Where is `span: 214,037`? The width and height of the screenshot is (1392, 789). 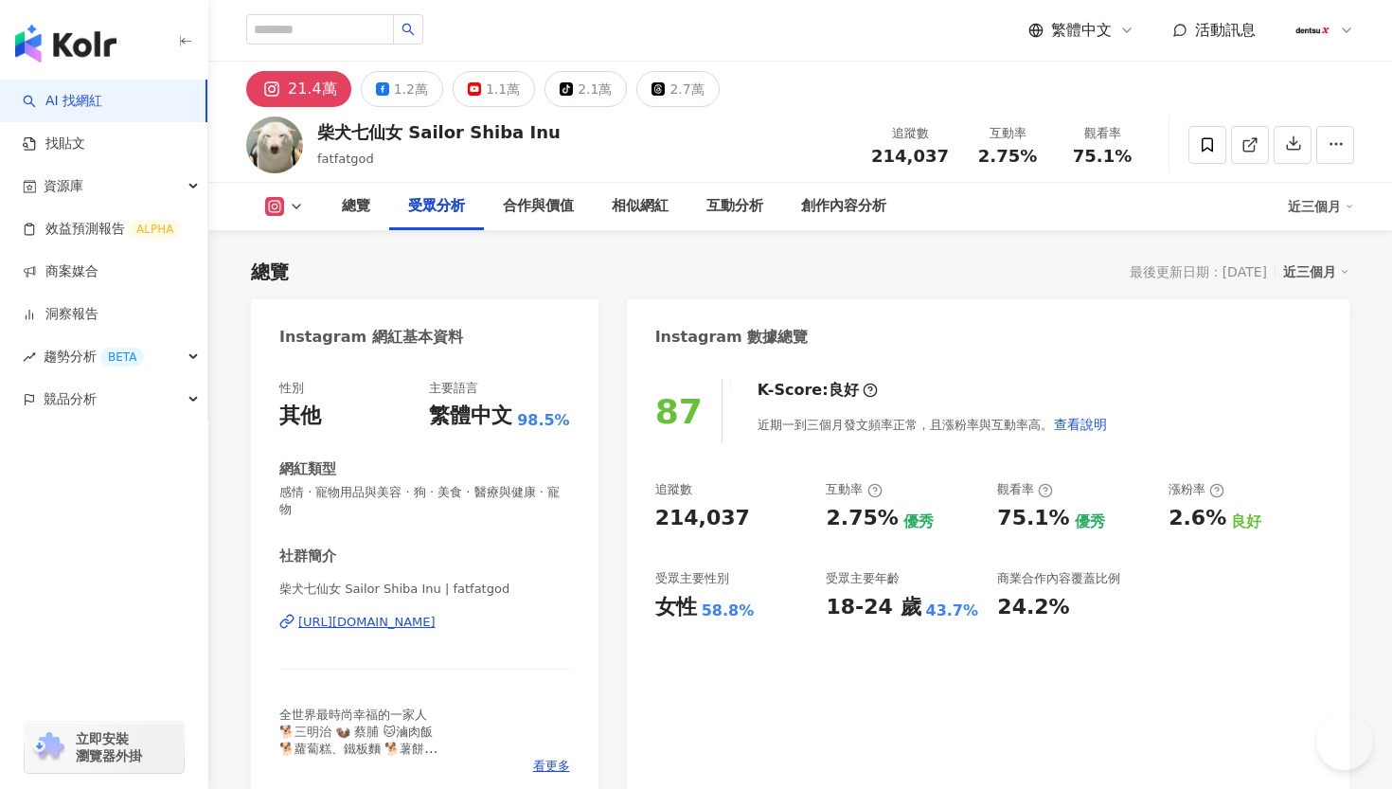 span: 214,037 is located at coordinates (910, 155).